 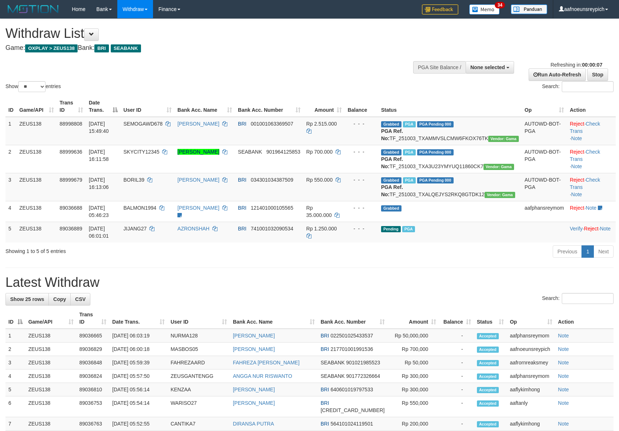 What do you see at coordinates (322, 229) in the screenshot?
I see `span: Rp 1.250.000` at bounding box center [322, 229].